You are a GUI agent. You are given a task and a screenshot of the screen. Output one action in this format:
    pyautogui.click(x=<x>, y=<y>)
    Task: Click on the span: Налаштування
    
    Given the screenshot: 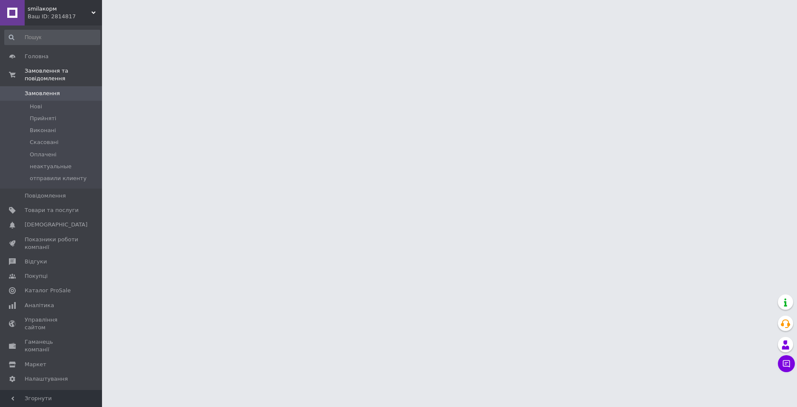 What is the action you would take?
    pyautogui.click(x=46, y=379)
    